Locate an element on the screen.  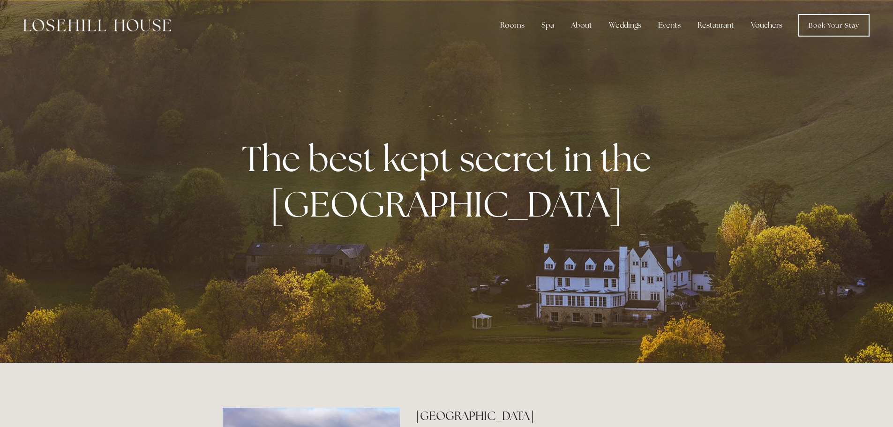
a: Vouchers is located at coordinates (766, 25).